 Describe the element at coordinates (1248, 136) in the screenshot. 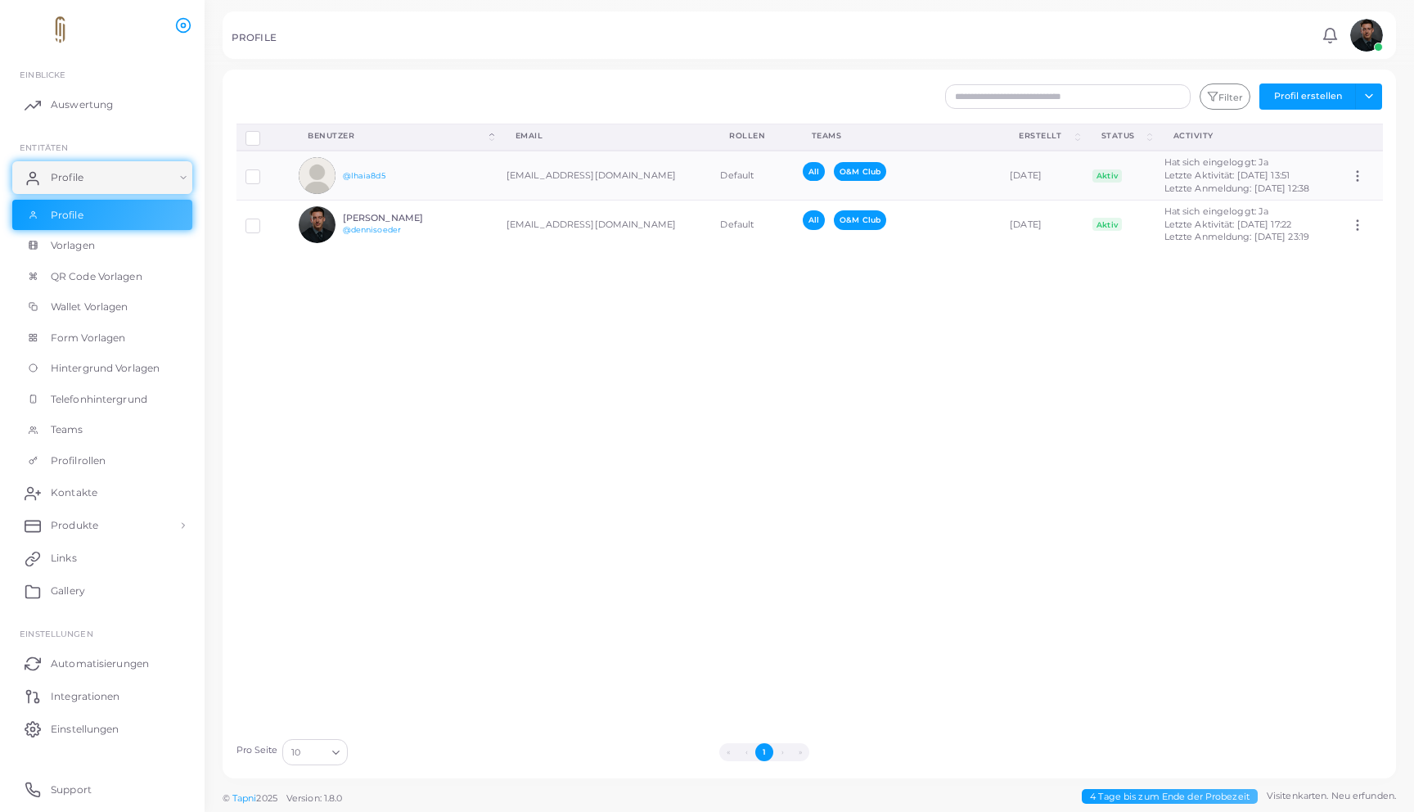

I see `div: activity` at that location.